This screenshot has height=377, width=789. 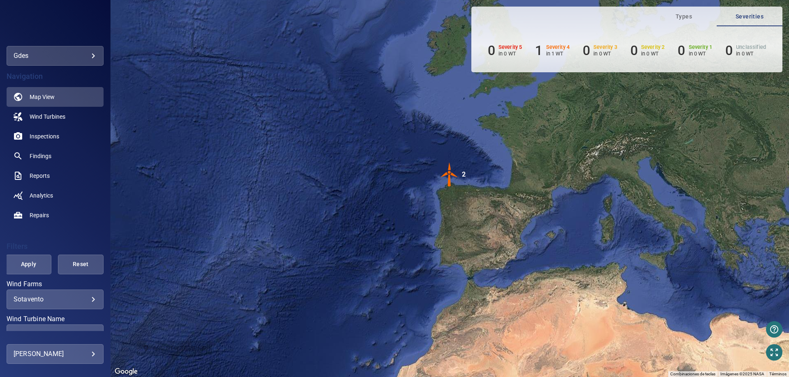 What do you see at coordinates (553, 51) in the screenshot?
I see `li: Severity 4` at bounding box center [553, 51].